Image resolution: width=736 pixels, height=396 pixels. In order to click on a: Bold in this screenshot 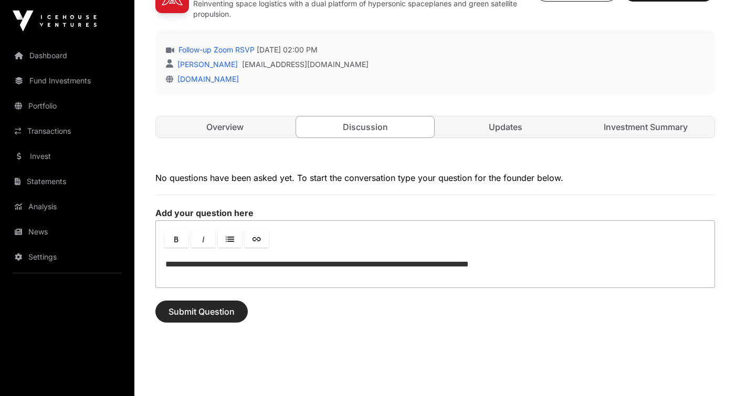, I will do `click(176, 239)`.